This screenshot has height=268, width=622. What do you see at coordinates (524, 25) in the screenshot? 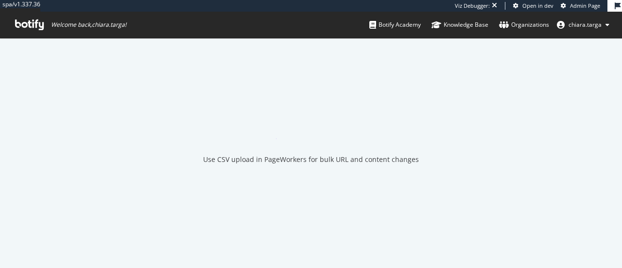
I see `a: Organizations` at bounding box center [524, 25].